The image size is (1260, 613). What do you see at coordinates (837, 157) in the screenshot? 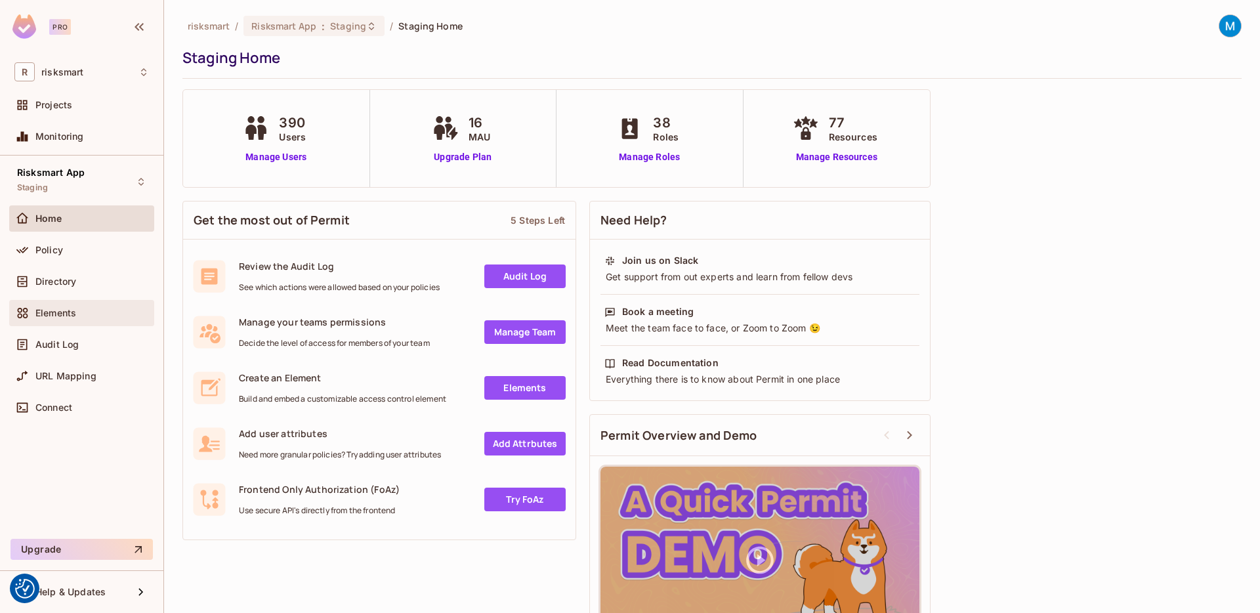
I see `a: Manage Resources` at bounding box center [837, 157].